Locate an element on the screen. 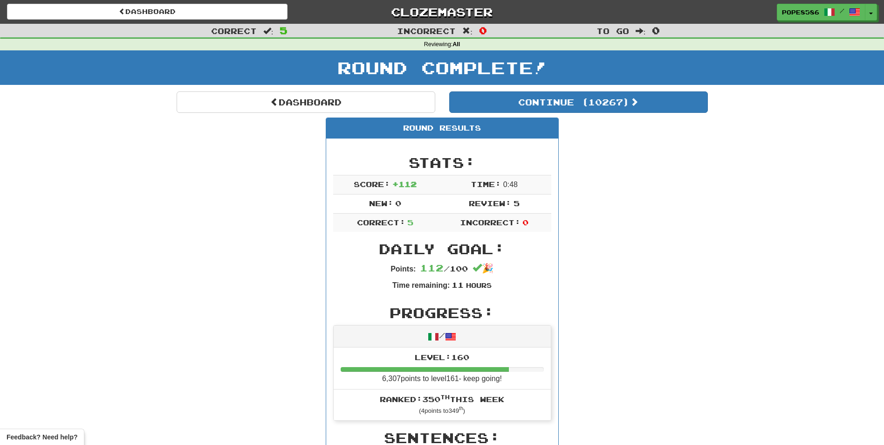 The image size is (884, 445). strong: All is located at coordinates (456, 44).